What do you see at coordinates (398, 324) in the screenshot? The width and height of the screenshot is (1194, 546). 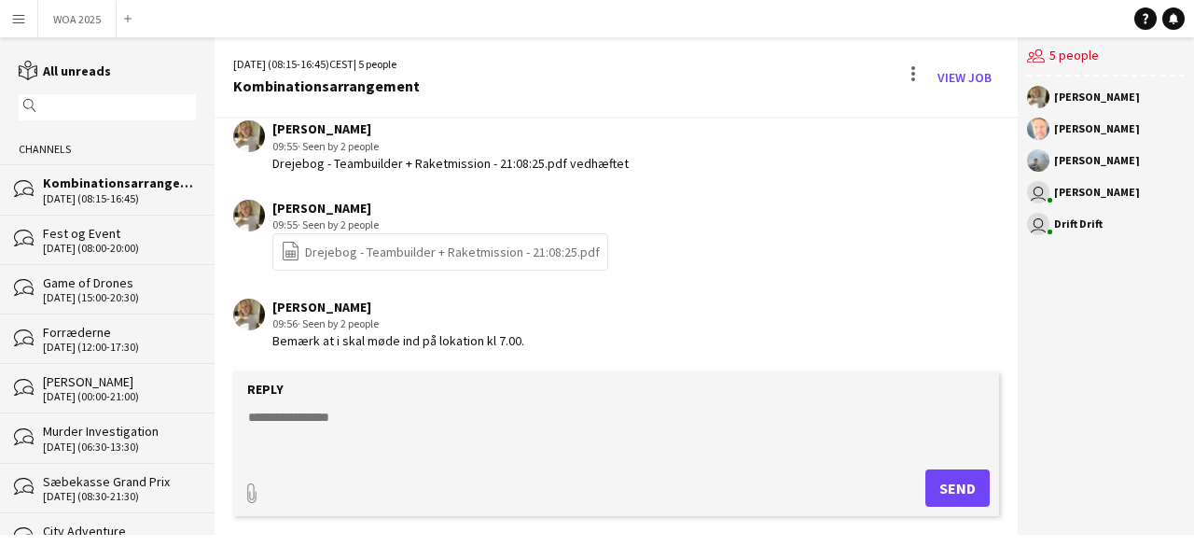 I see `div: 09:56` at bounding box center [398, 324].